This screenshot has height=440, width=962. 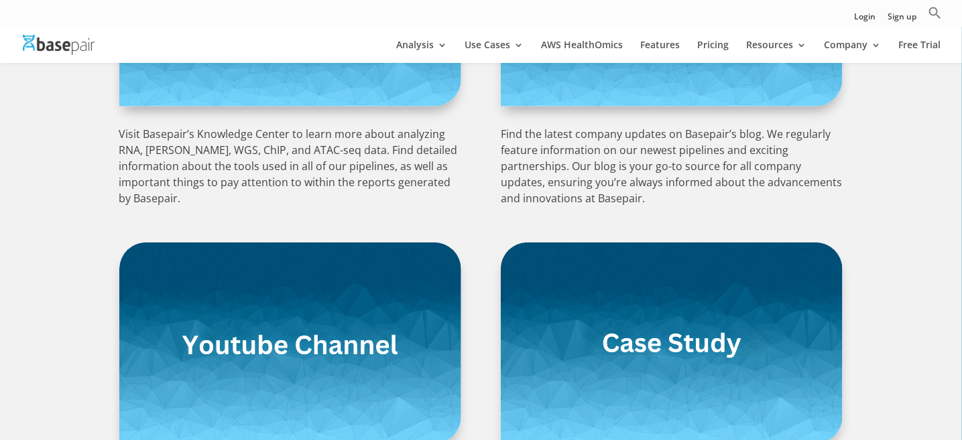 What do you see at coordinates (494, 52) in the screenshot?
I see `a: Use Cases` at bounding box center [494, 52].